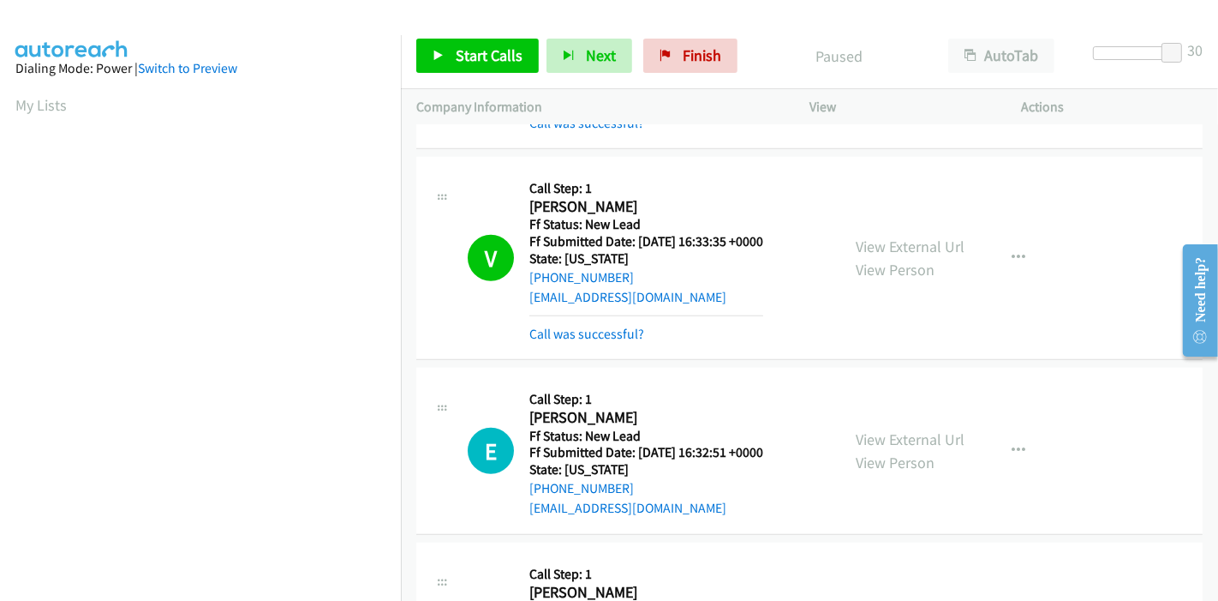 This screenshot has width=1218, height=601. What do you see at coordinates (491, 258) in the screenshot?
I see `h1: V` at bounding box center [491, 258].